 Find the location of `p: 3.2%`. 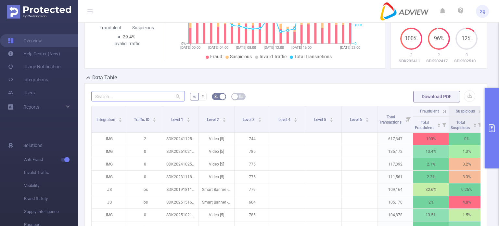

p: 3.2% is located at coordinates (467, 164).